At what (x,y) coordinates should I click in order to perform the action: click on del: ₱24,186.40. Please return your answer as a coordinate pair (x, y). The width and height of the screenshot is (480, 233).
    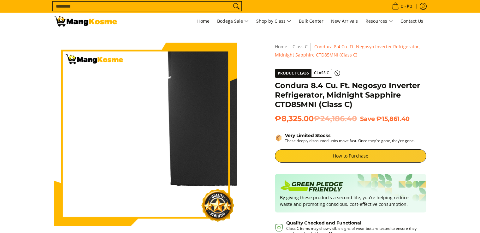
    Looking at the image, I should click on (335, 119).